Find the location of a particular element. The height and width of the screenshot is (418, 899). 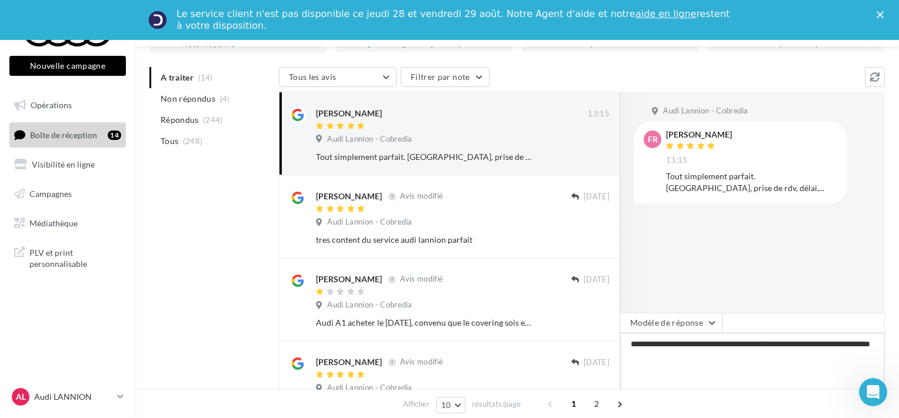

a: aide en ligne is located at coordinates (665, 14).